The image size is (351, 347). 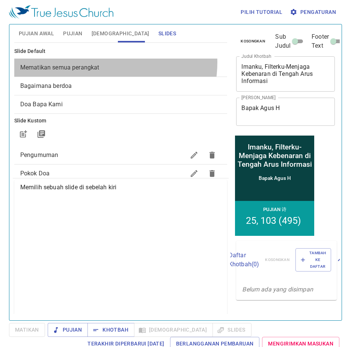 What do you see at coordinates (42, 44) in the screenshot?
I see `div: Bapak Agus H` at bounding box center [42, 44].